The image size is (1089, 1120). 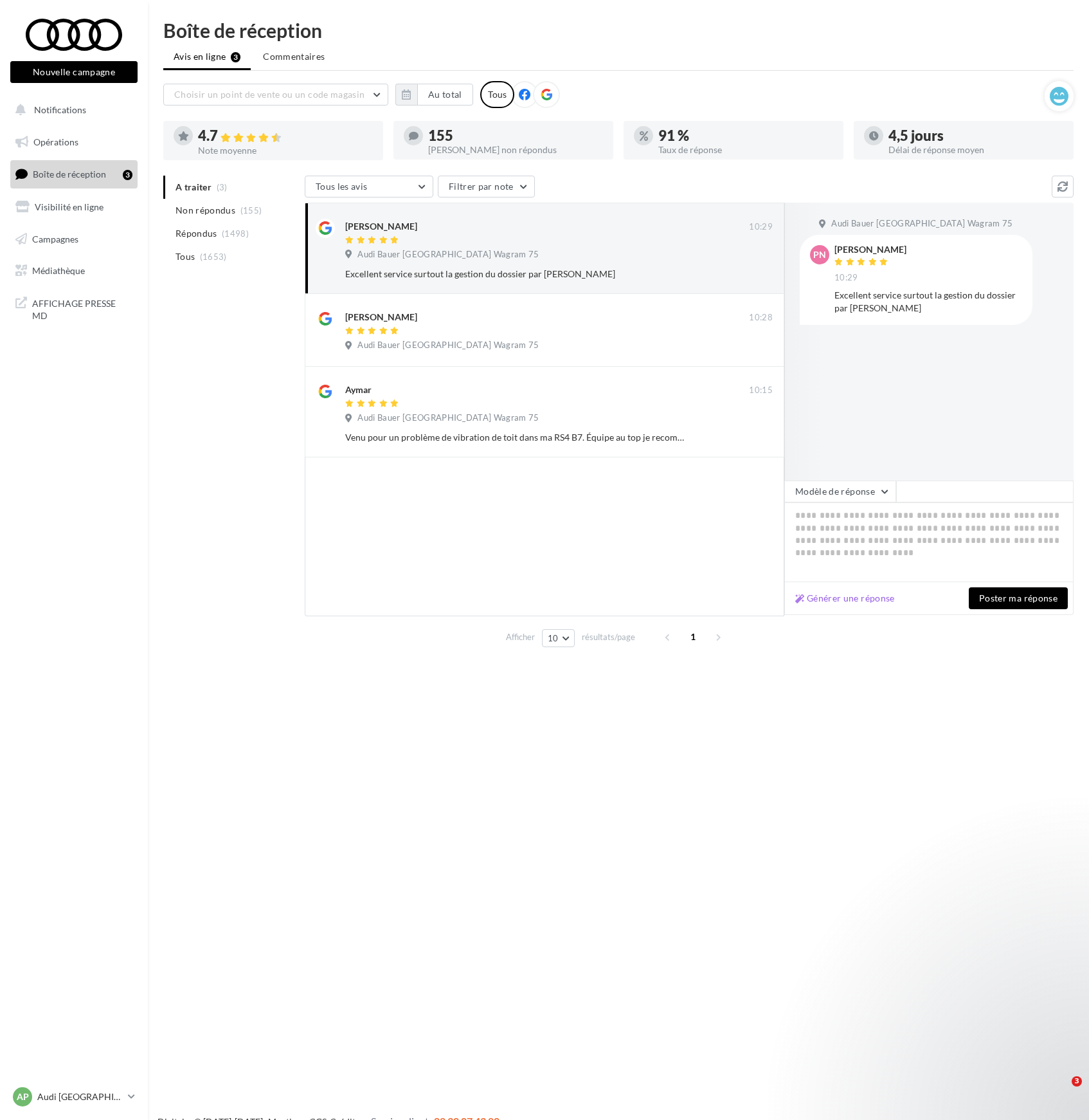 I want to click on button: Poster ma réponse, so click(x=1019, y=598).